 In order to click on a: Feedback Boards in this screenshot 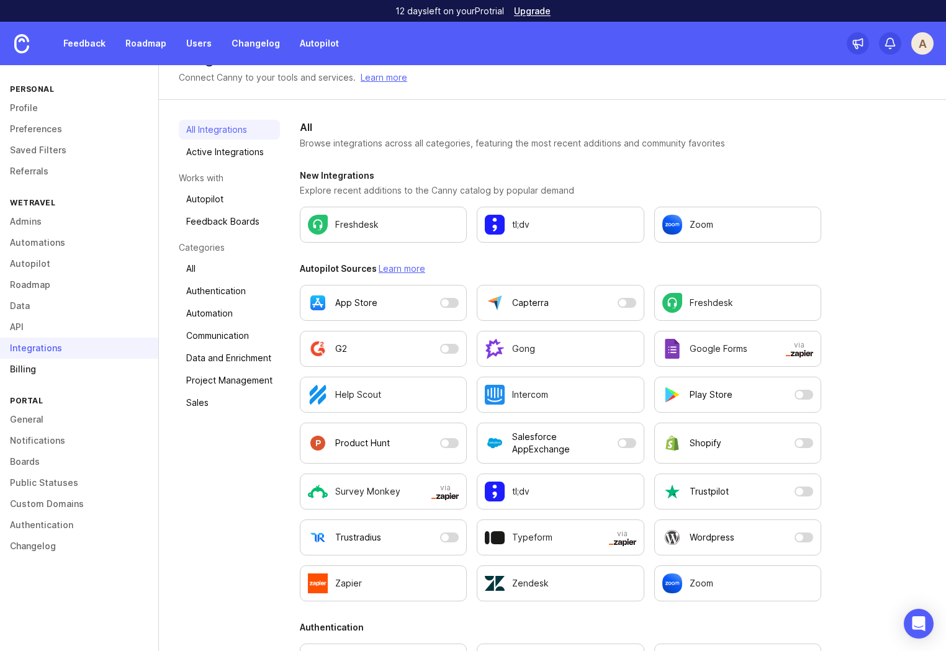, I will do `click(229, 221)`.